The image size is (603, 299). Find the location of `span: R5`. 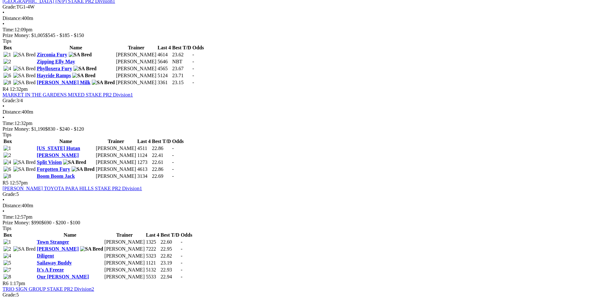

span: R5 is located at coordinates (5, 183).